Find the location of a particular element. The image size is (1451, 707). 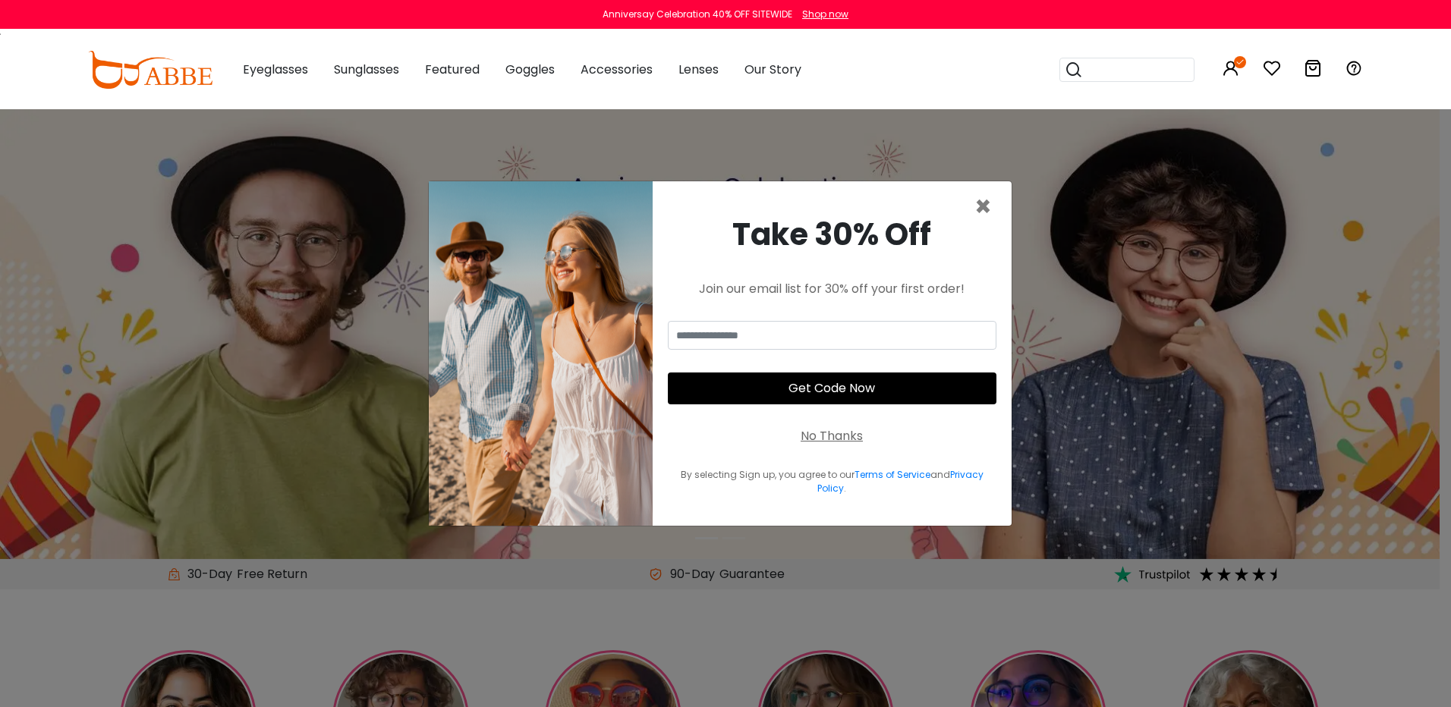

div: No Thanks is located at coordinates (832, 436).